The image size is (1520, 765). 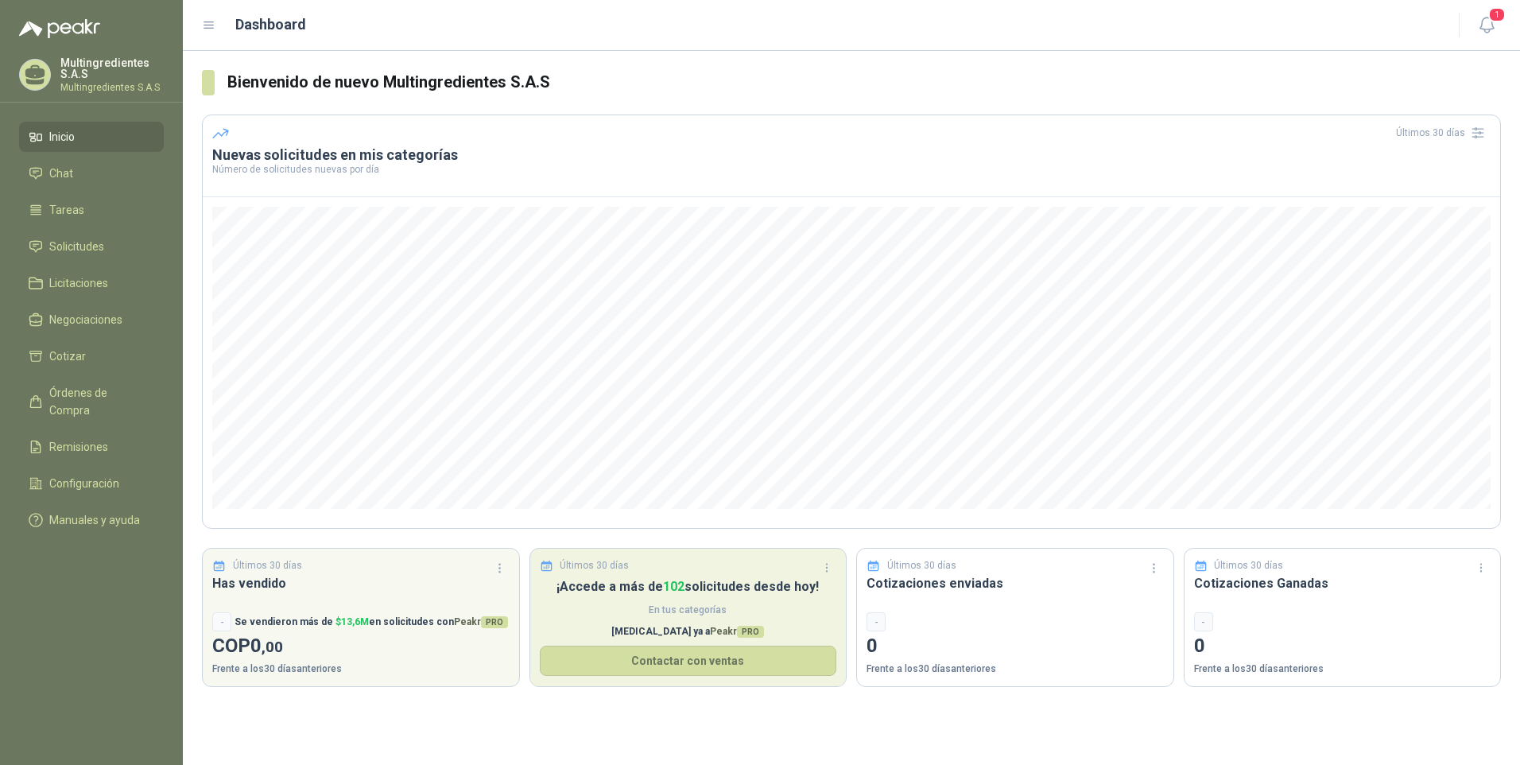 What do you see at coordinates (79, 283) in the screenshot?
I see `span: Licitaciones` at bounding box center [79, 283].